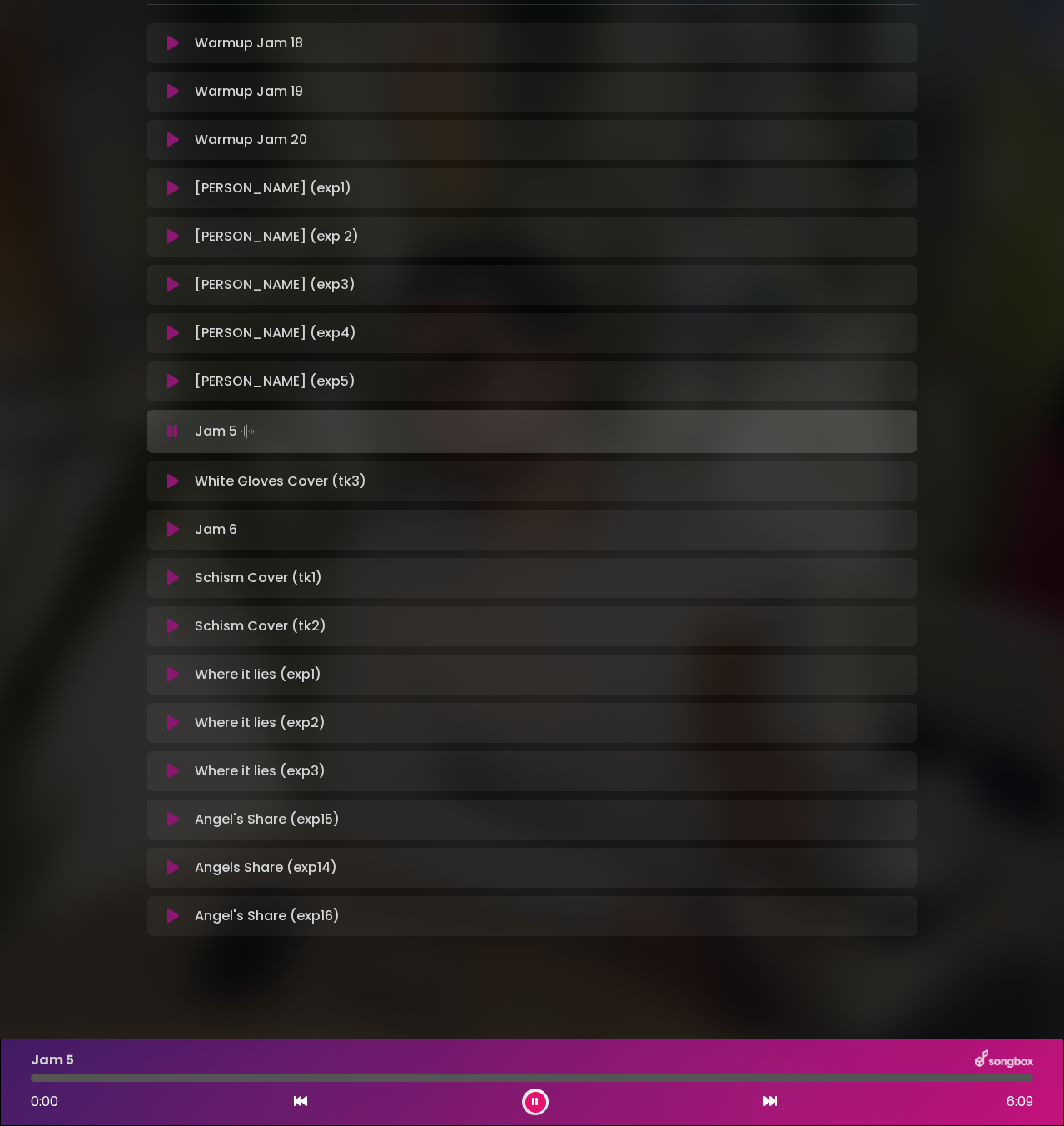 Image resolution: width=1064 pixels, height=1126 pixels. Describe the element at coordinates (258, 578) in the screenshot. I see `p: Schism Cover (tk1)` at that location.